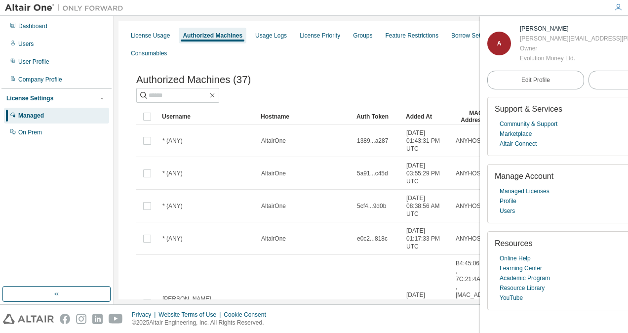 The height and width of the screenshot is (333, 628). I want to click on span: Resources, so click(513, 243).